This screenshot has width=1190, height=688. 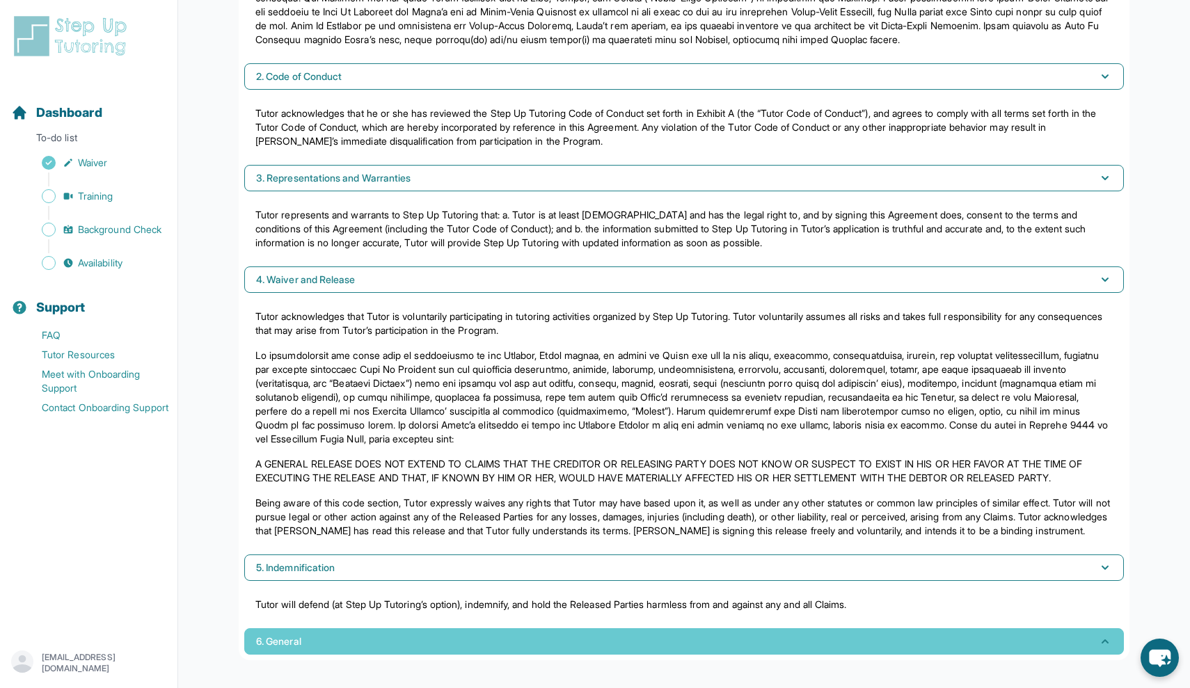 What do you see at coordinates (94, 355) in the screenshot?
I see `a: Tutor Resources` at bounding box center [94, 355].